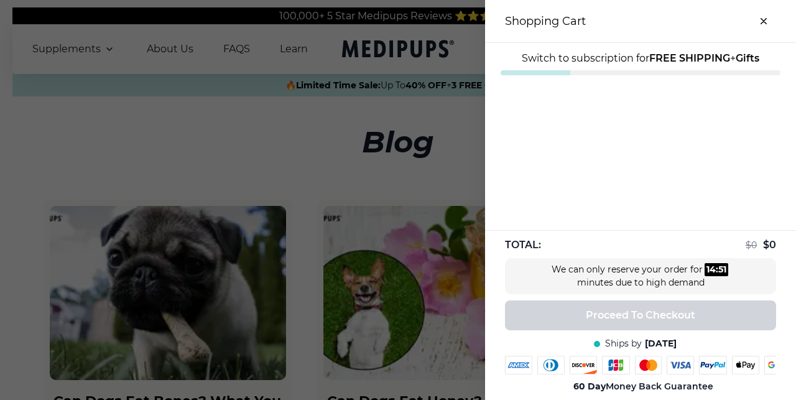 The image size is (796, 400). Describe the element at coordinates (519, 365) in the screenshot. I see `img: amex` at that location.